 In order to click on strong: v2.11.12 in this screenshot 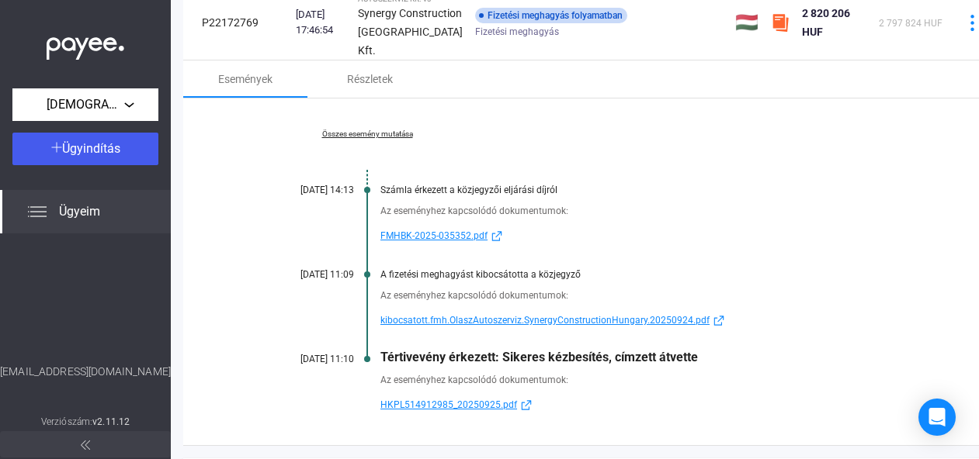, I will do `click(111, 422)`.